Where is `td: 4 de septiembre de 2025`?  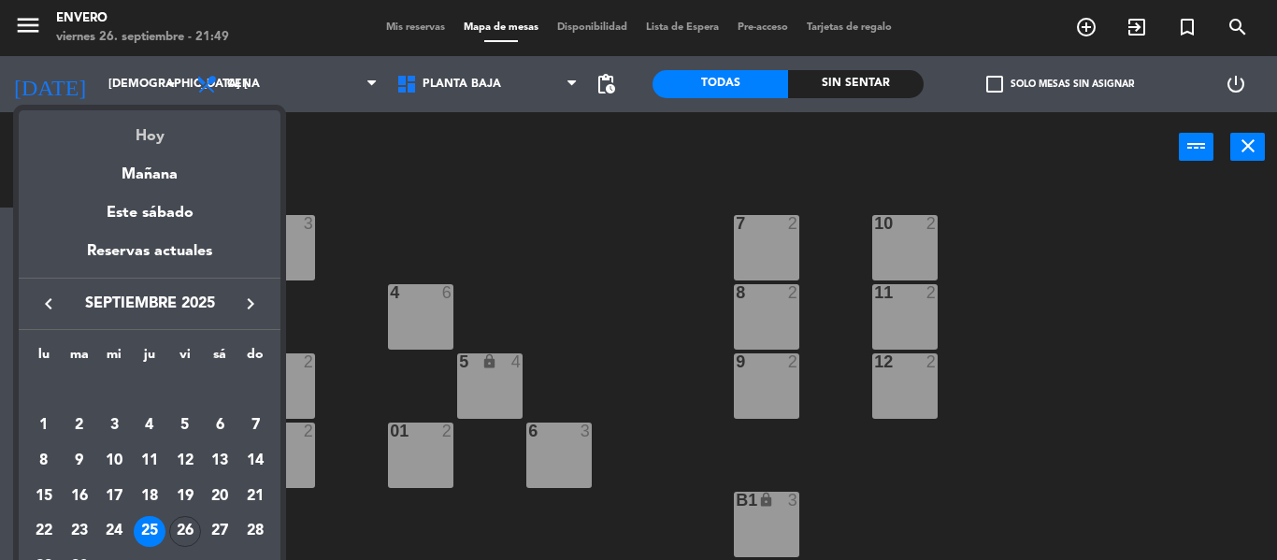 td: 4 de septiembre de 2025 is located at coordinates (150, 426).